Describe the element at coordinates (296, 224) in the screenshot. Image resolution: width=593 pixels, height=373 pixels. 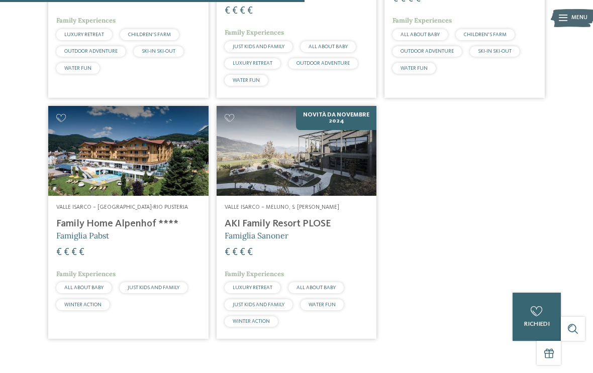
I see `h4: AKI Family Resort PLOSE` at that location.